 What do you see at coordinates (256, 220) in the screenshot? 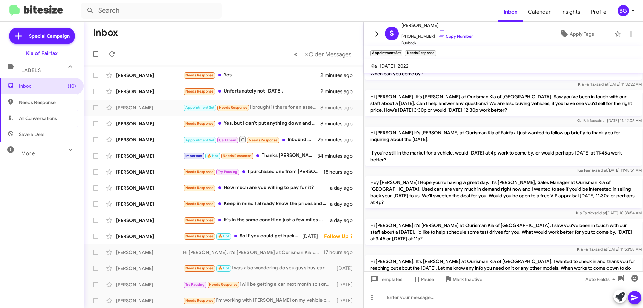
I see `div: It's in the same condition just a few miles more` at bounding box center [256, 220].